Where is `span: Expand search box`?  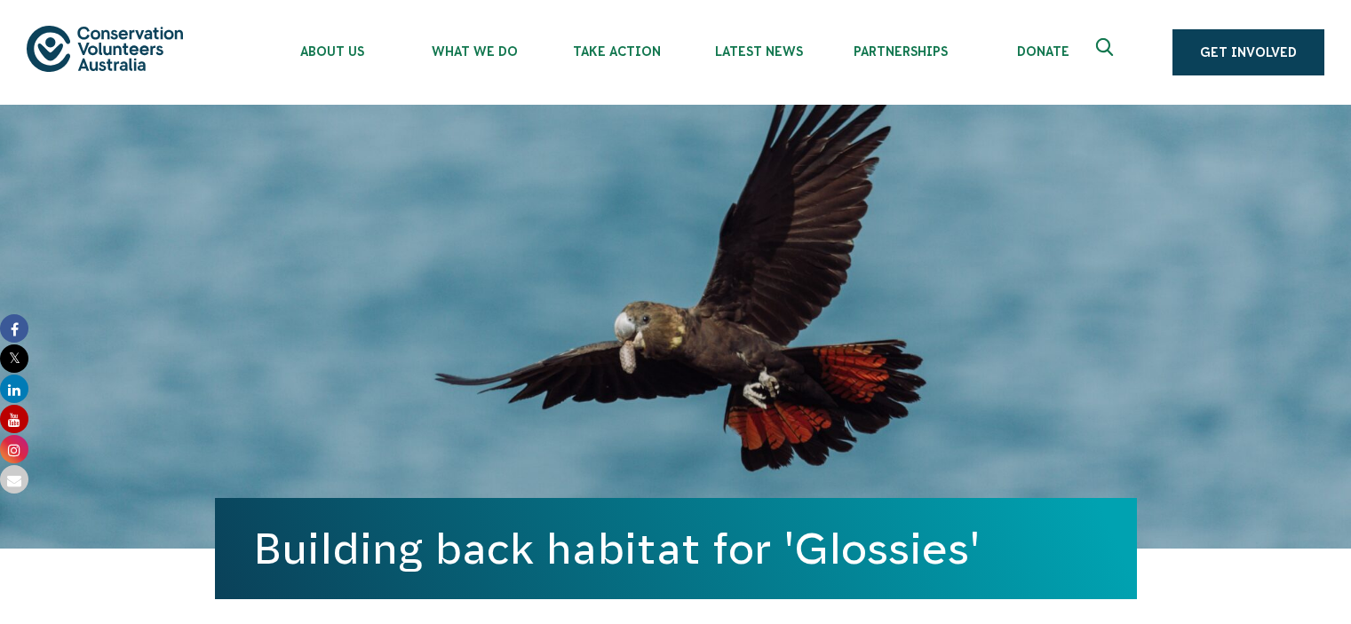 span: Expand search box is located at coordinates (1107, 52).